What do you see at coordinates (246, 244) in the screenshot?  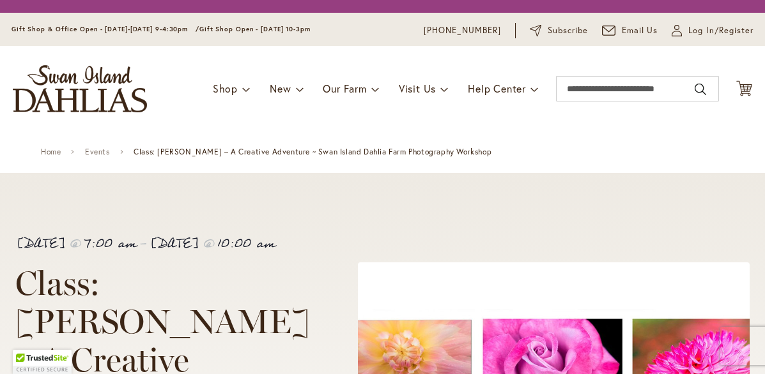 I see `span: 10:00 am` at bounding box center [246, 244].